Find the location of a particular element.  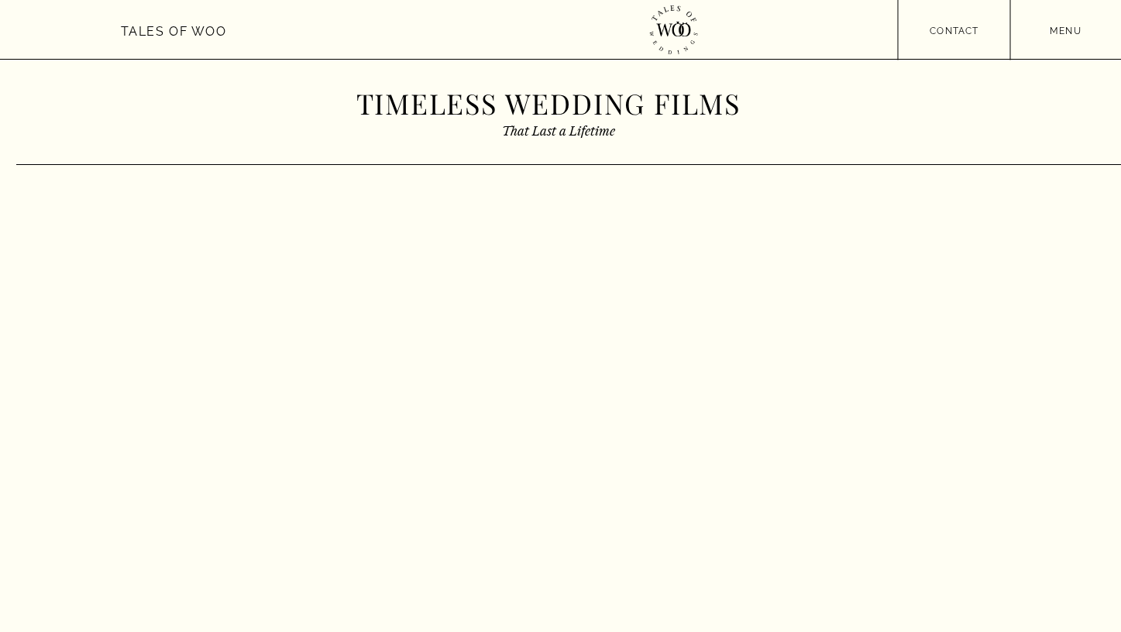

nav: menu is located at coordinates (1065, 29).